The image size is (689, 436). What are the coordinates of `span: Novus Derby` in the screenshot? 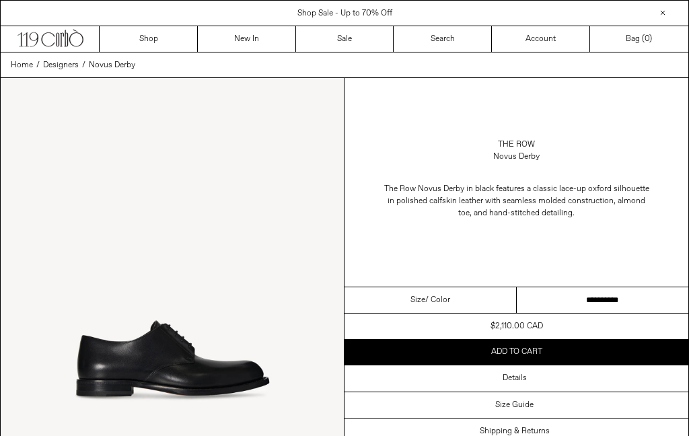 It's located at (112, 65).